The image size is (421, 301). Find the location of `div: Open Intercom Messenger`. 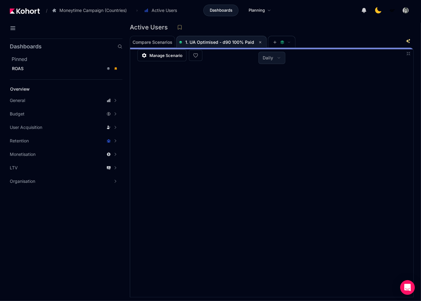

div: Open Intercom Messenger is located at coordinates (407, 287).